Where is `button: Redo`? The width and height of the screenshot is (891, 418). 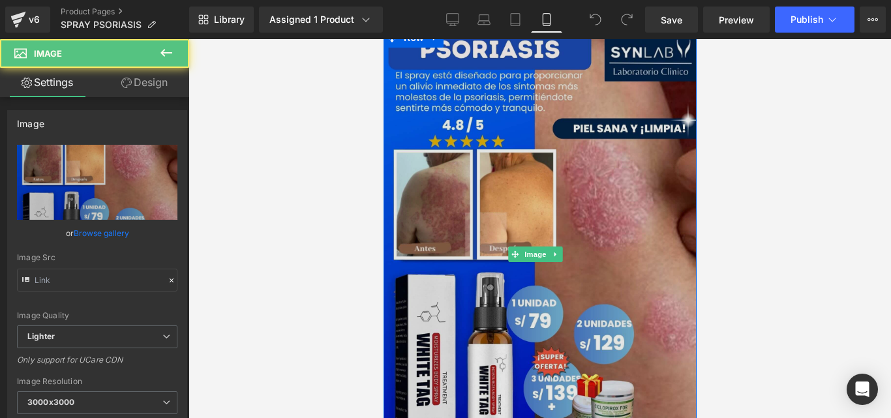 button: Redo is located at coordinates (627, 20).